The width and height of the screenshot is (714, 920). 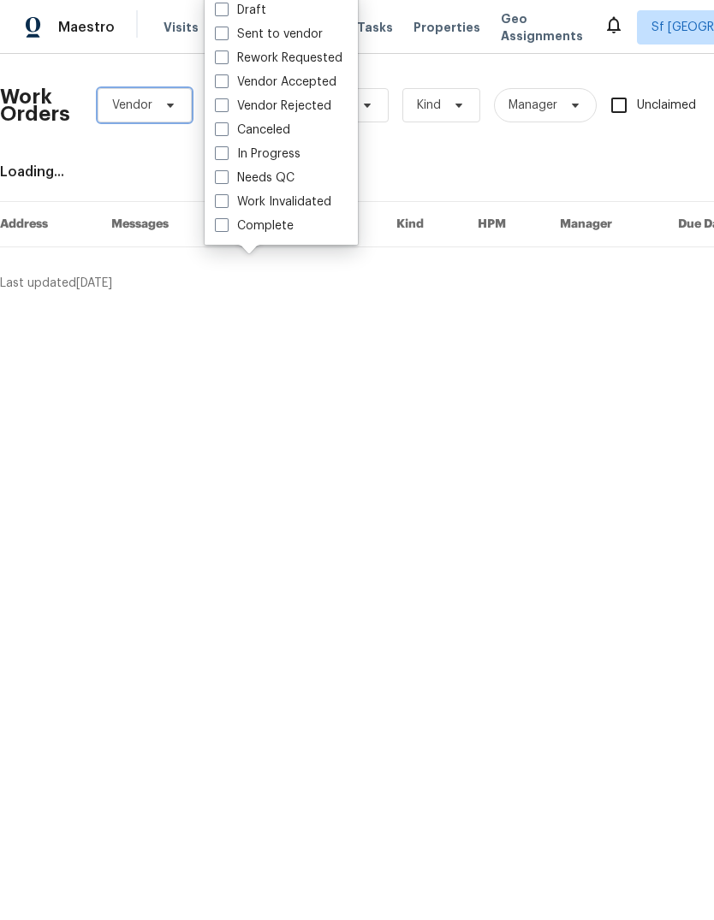 What do you see at coordinates (273, 202) in the screenshot?
I see `label: Work Invalidated` at bounding box center [273, 202].